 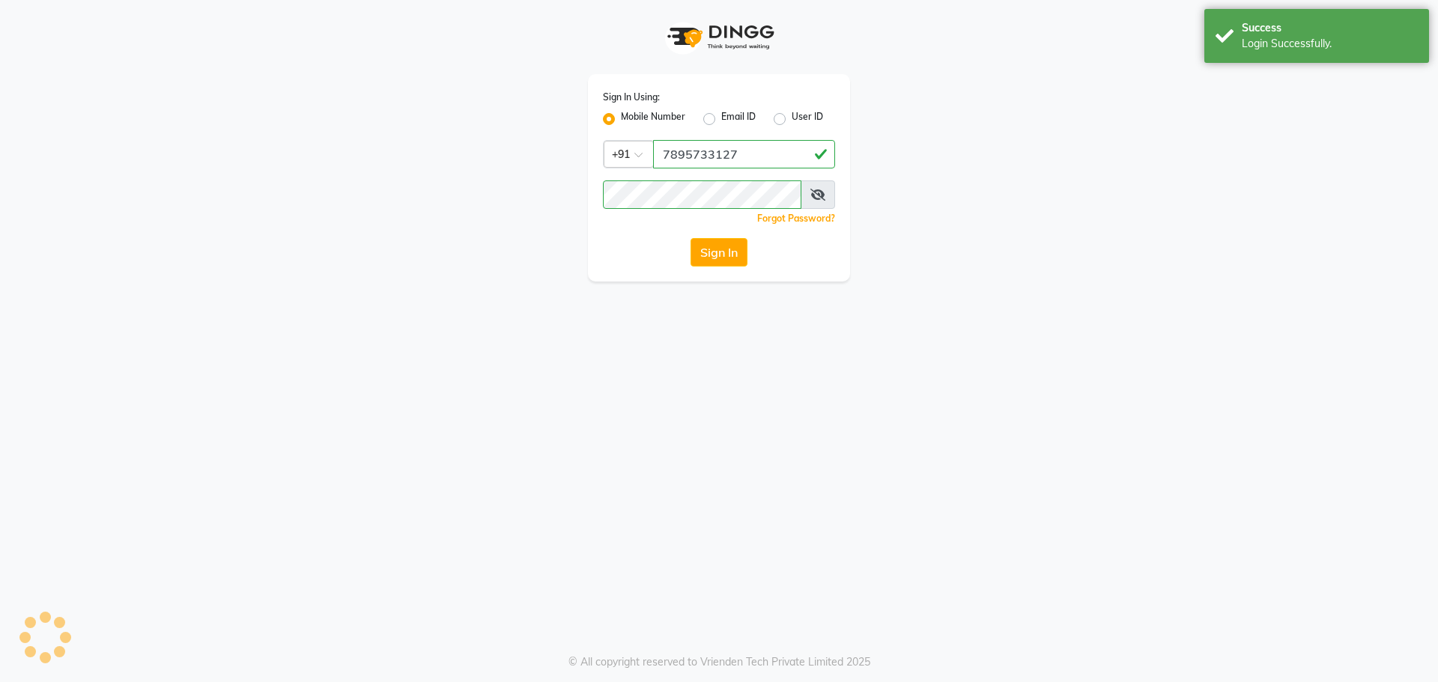 I want to click on a: Forgot Password?, so click(x=796, y=218).